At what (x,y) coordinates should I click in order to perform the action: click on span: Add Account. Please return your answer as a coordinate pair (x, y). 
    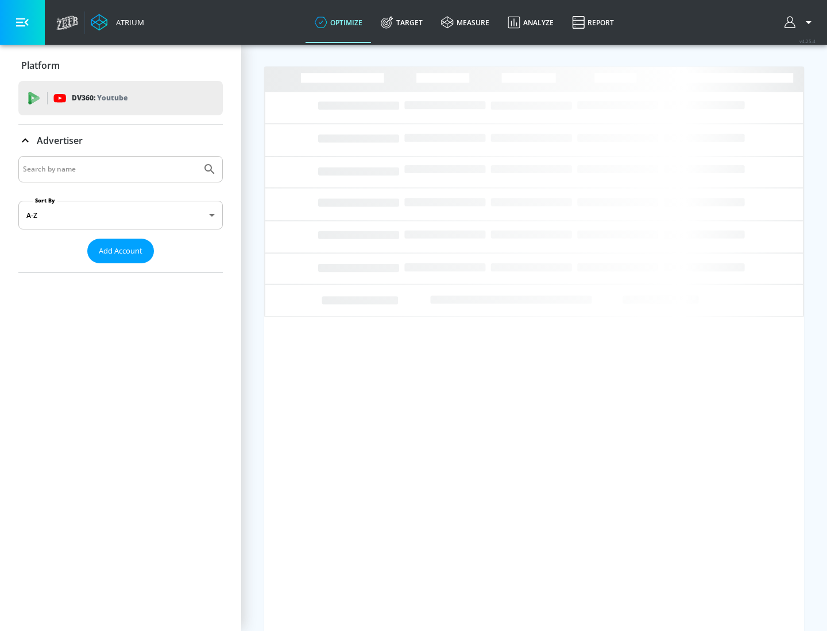
    Looking at the image, I should click on (121, 251).